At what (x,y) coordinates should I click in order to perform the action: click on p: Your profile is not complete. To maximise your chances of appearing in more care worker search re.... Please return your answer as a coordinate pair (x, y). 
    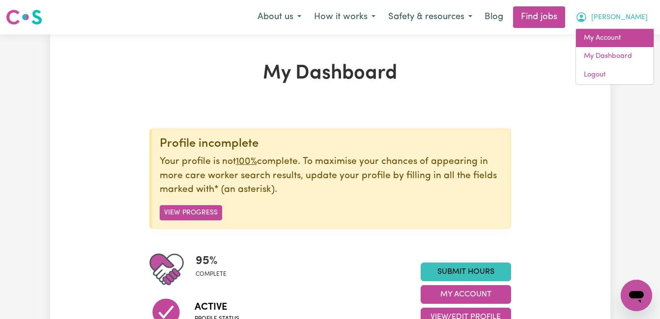
    Looking at the image, I should click on (331, 176).